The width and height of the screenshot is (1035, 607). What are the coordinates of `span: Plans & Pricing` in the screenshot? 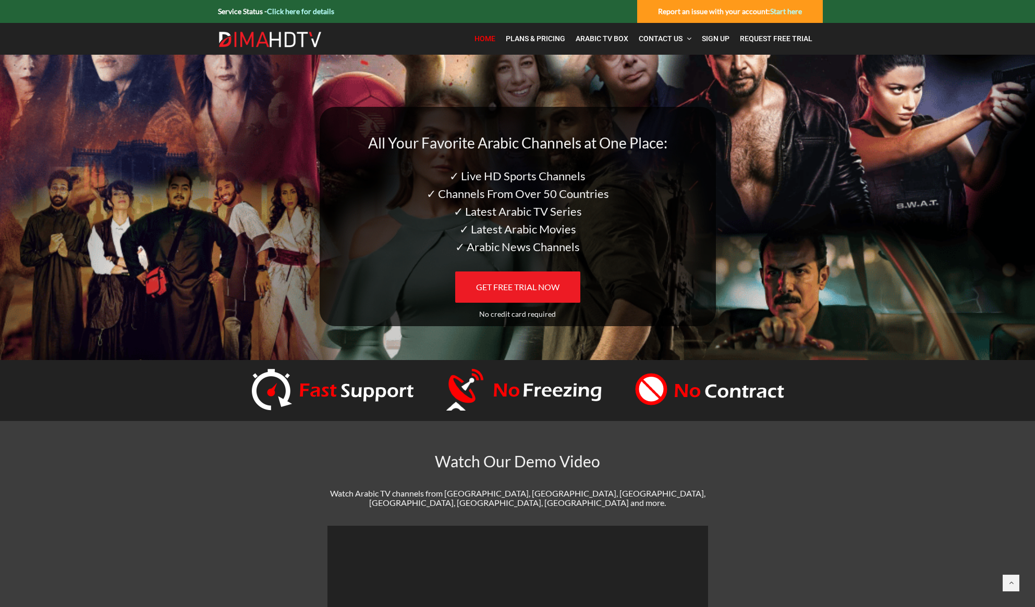 It's located at (535, 39).